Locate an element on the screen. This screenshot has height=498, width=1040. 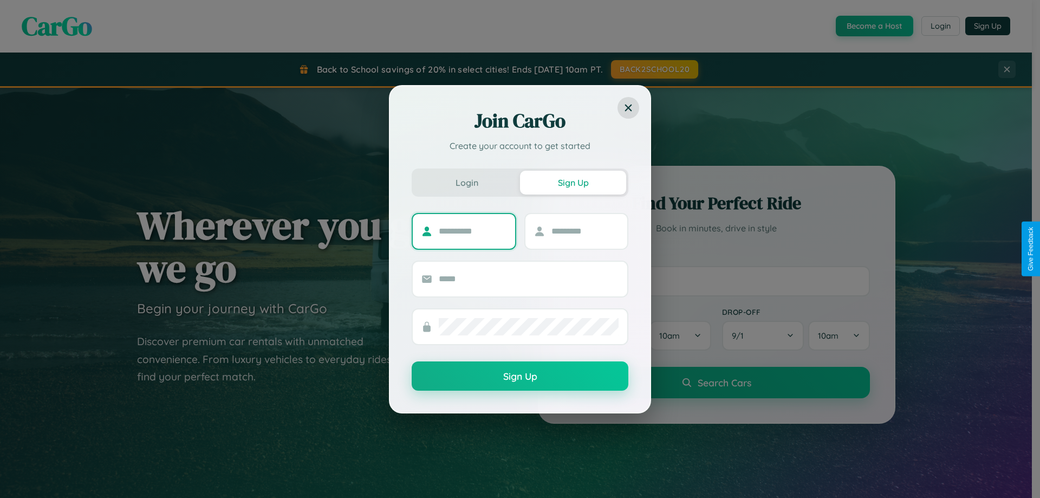
p: Create your account to get started is located at coordinates (520, 146).